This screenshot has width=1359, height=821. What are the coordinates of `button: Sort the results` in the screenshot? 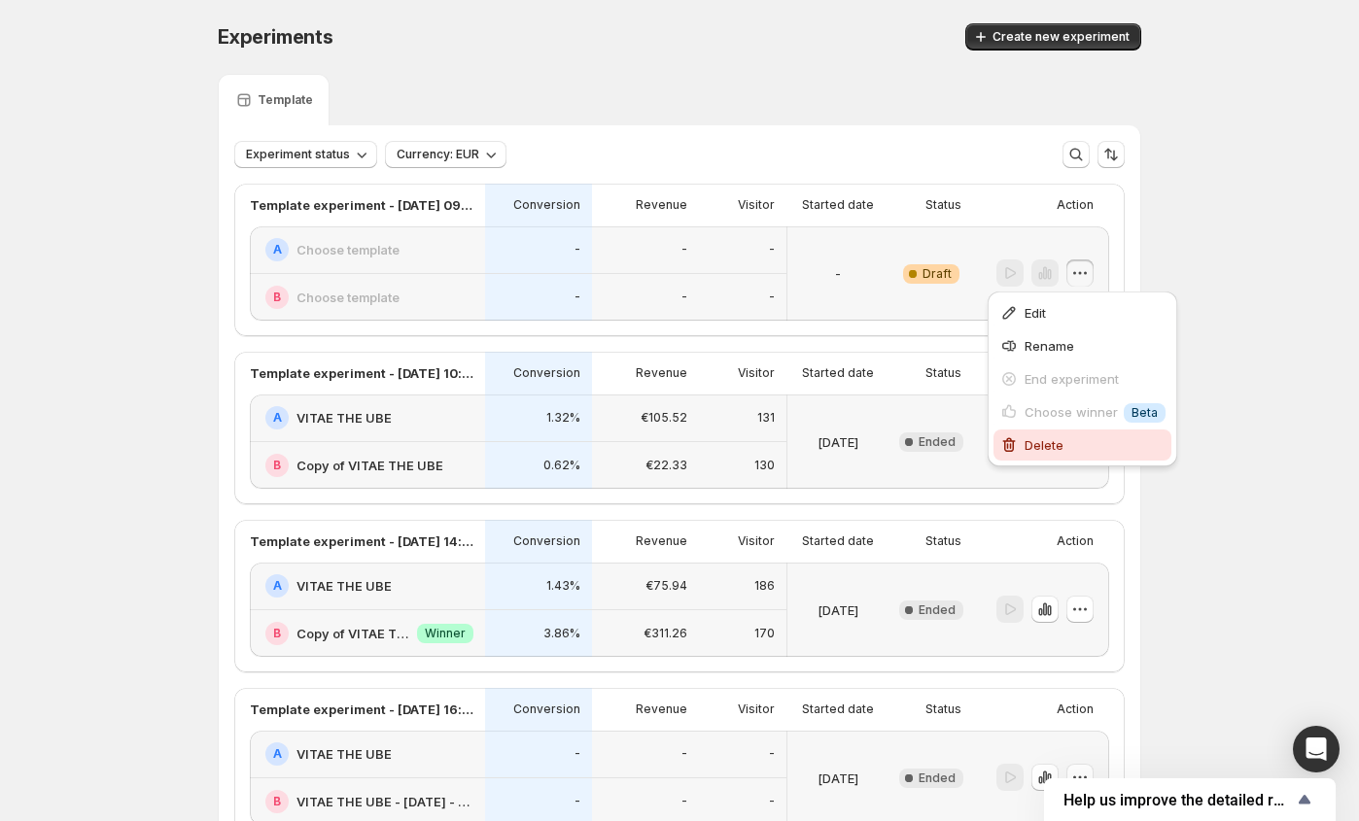 It's located at (1111, 155).